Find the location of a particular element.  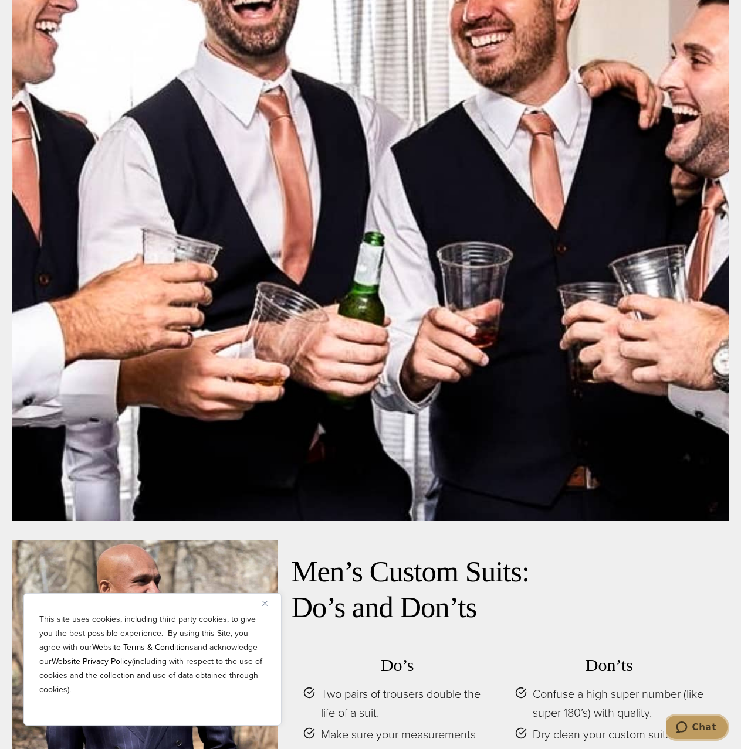

a: Website Privacy Policy is located at coordinates (91, 661).